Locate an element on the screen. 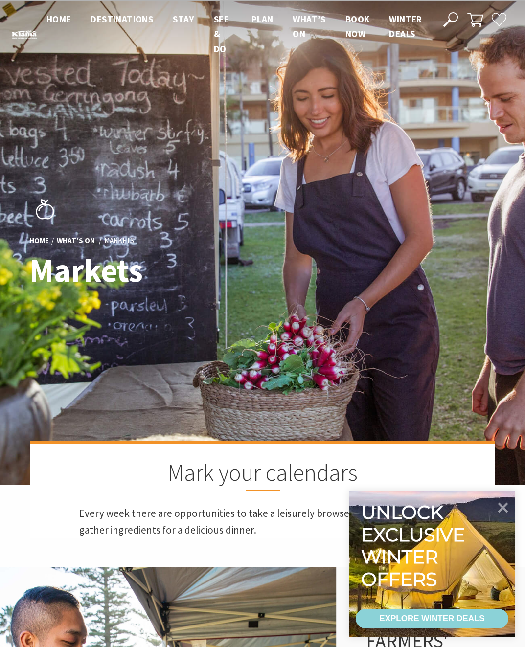 The width and height of the screenshot is (525, 647). span: Plan is located at coordinates (262, 19).